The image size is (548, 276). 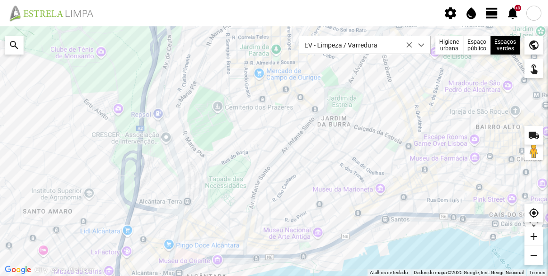 What do you see at coordinates (389, 273) in the screenshot?
I see `button: Atalhos de teclado` at bounding box center [389, 273].